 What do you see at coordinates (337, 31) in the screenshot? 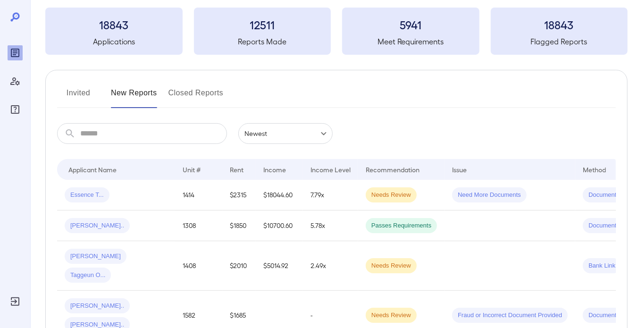
I see `summary: 18843Applications12511Reports Made5941Meet Requirements18843Flagged Reports` at bounding box center [337, 31].